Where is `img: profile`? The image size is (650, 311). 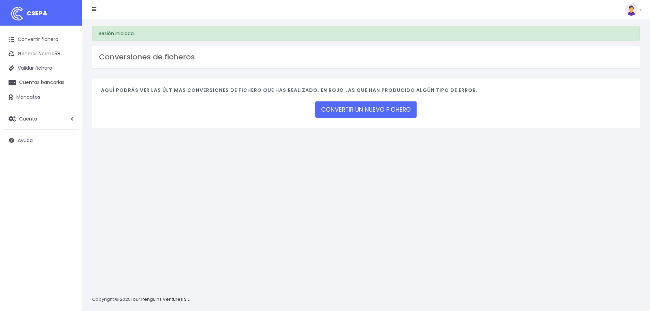 img: profile is located at coordinates (631, 10).